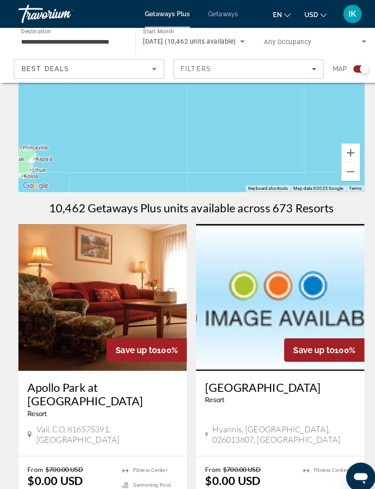 The image size is (375, 489). Describe the element at coordinates (87, 67) in the screenshot. I see `mat-select: Sort by` at that location.